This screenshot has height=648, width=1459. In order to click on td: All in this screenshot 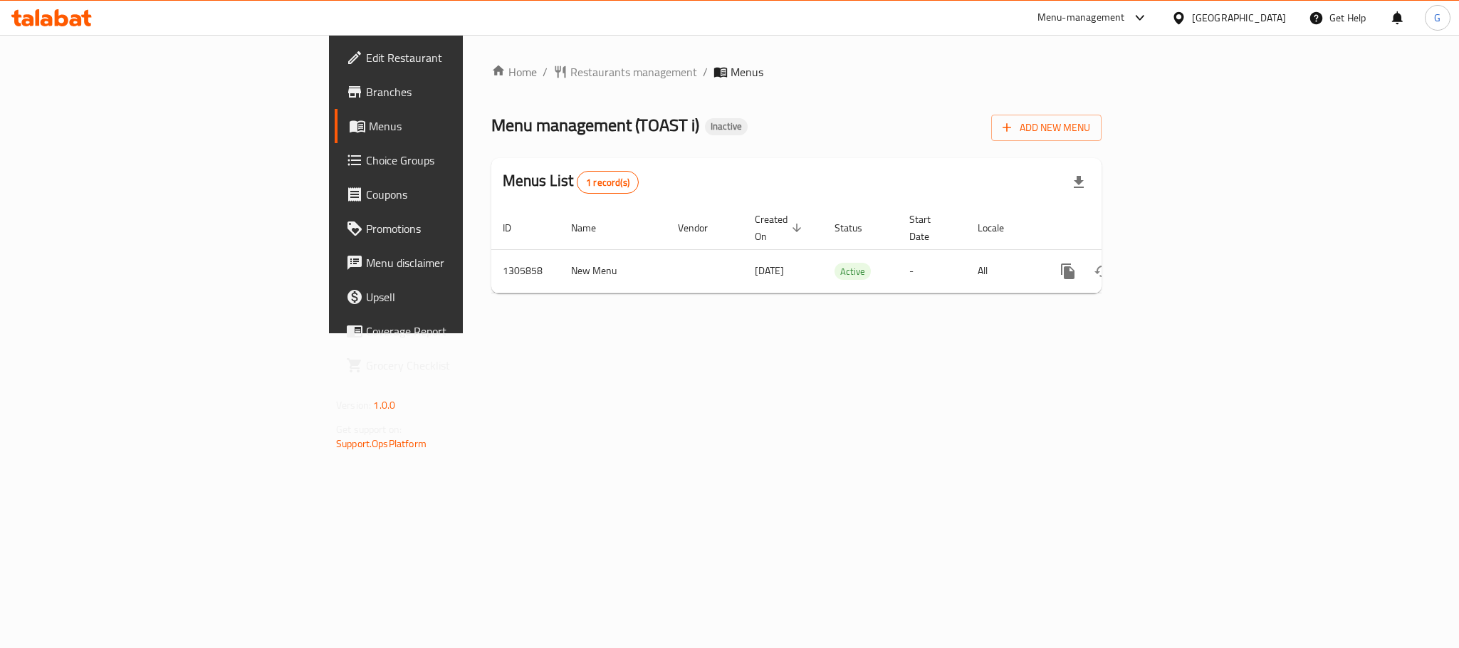, I will do `click(1003, 271)`.